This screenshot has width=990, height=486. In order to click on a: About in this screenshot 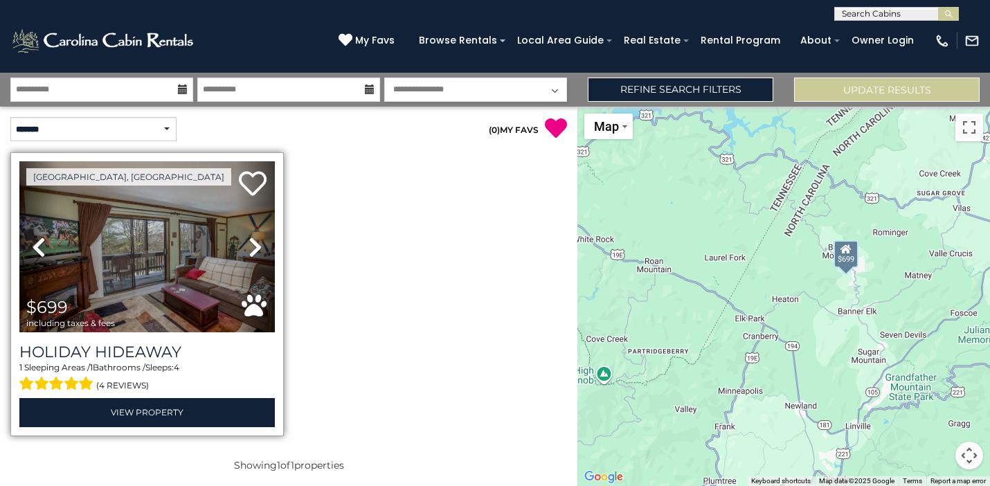, I will do `click(816, 40)`.